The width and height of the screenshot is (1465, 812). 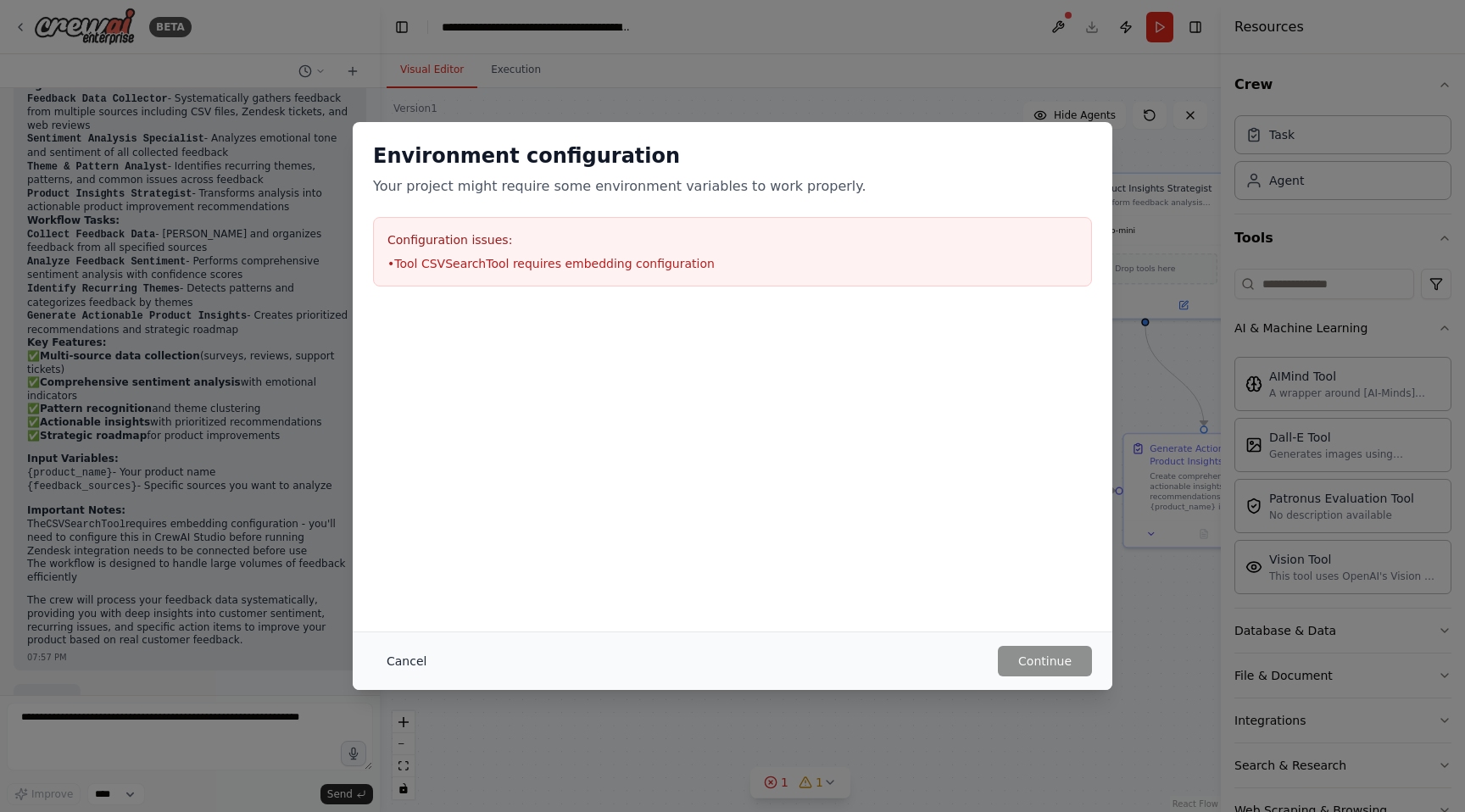 I want to click on h2: Environment configuration, so click(x=732, y=156).